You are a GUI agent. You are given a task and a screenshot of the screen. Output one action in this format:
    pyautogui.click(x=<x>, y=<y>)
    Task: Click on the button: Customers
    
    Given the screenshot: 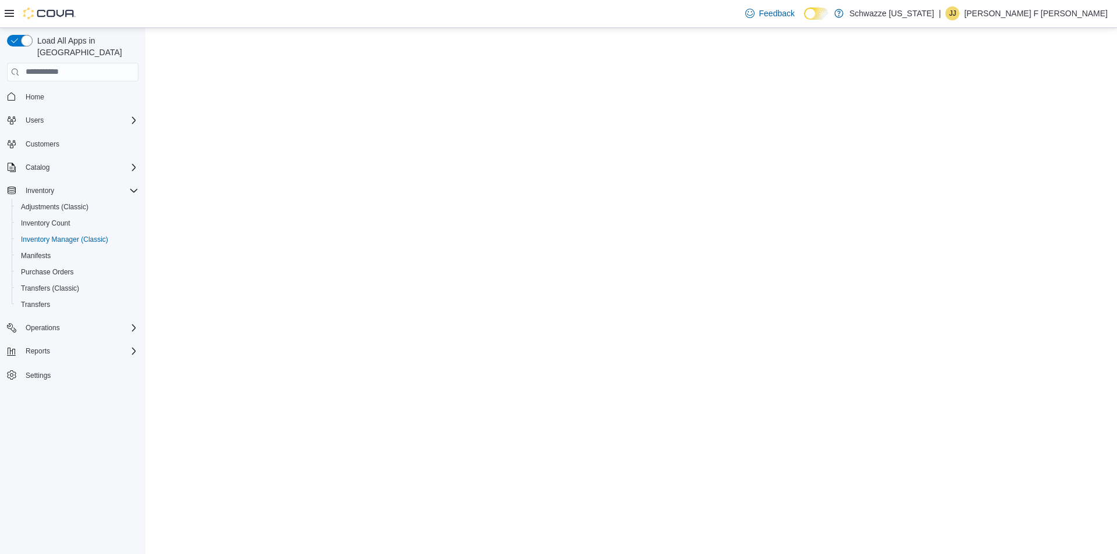 What is the action you would take?
    pyautogui.click(x=73, y=144)
    